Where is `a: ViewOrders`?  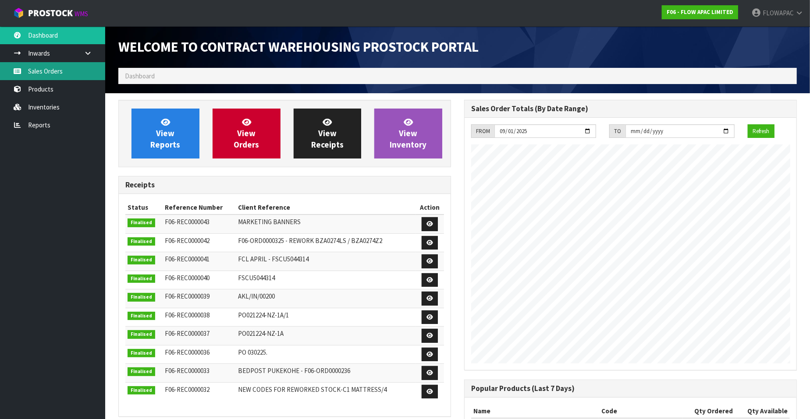 a: ViewOrders is located at coordinates (246, 134).